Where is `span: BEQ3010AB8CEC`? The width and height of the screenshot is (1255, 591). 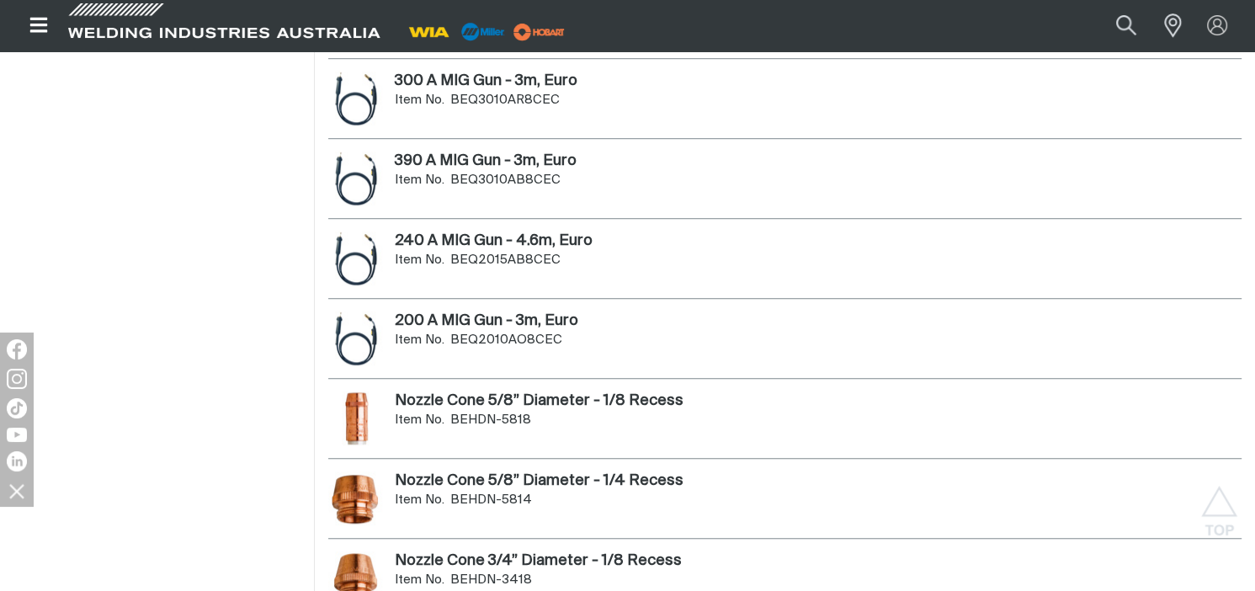 span: BEQ3010AB8CEC is located at coordinates (505, 179).